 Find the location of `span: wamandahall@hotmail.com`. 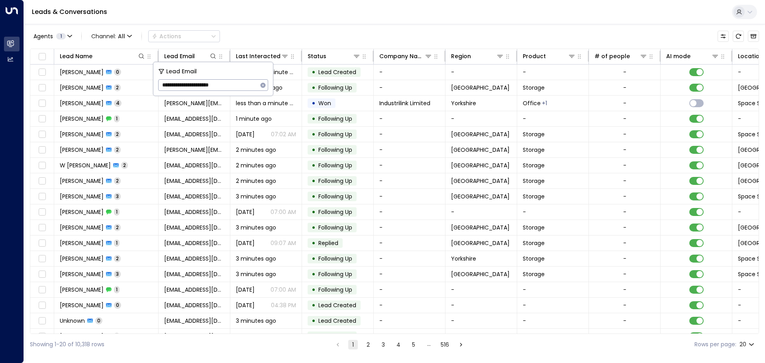

span: wamandahall@hotmail.com is located at coordinates (194, 259).